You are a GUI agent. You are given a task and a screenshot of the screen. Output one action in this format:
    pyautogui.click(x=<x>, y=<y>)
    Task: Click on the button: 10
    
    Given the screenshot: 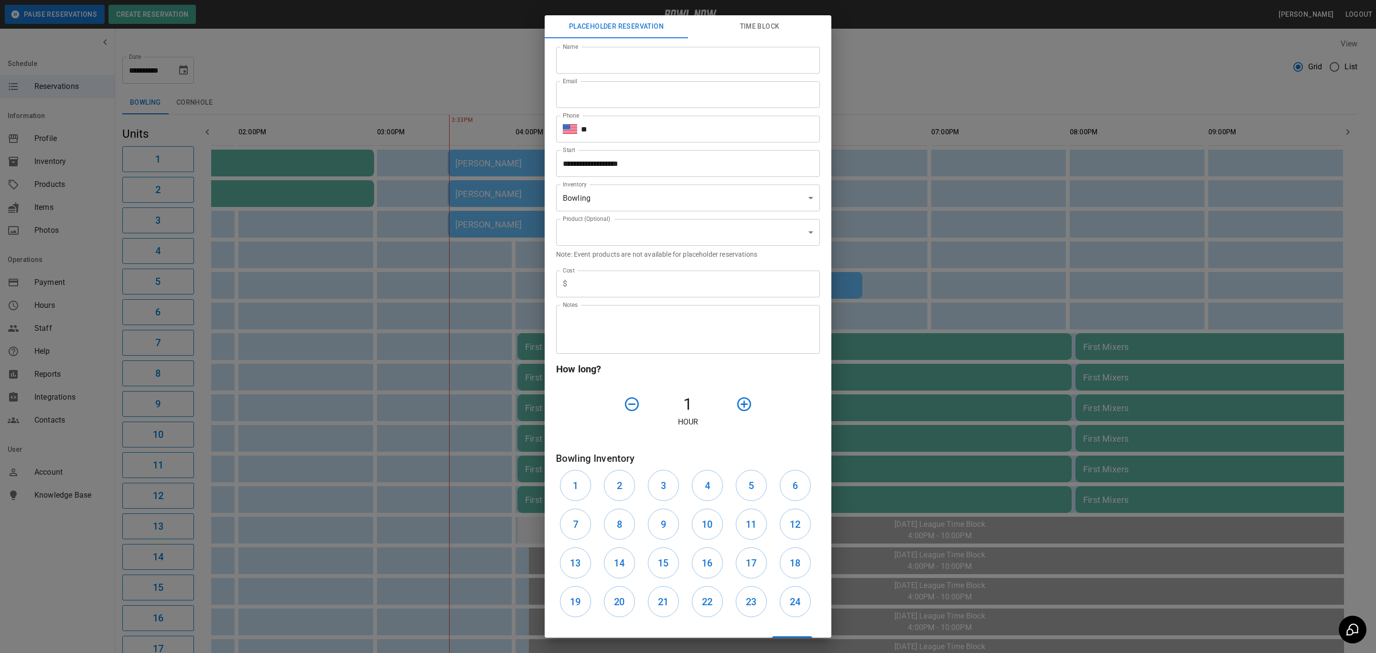 What is the action you would take?
    pyautogui.click(x=707, y=524)
    